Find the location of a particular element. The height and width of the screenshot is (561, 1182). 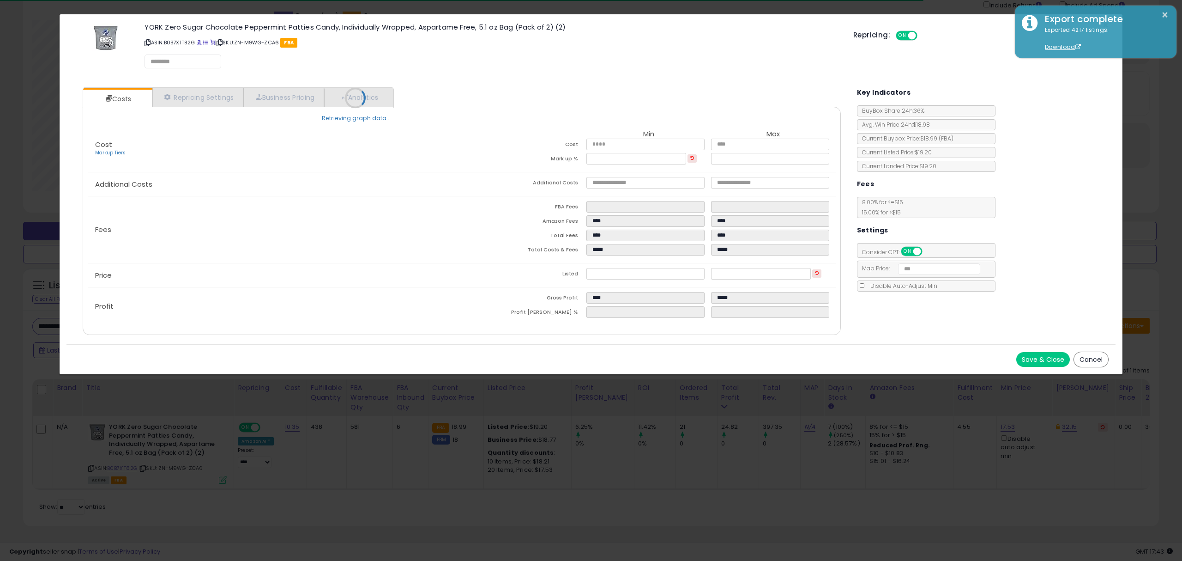

p: Fees is located at coordinates (275, 229).